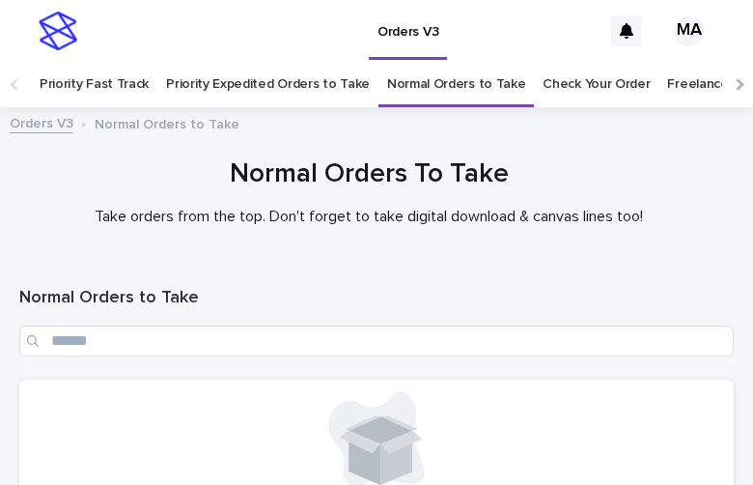  I want to click on p: Normal Orders to Take, so click(167, 123).